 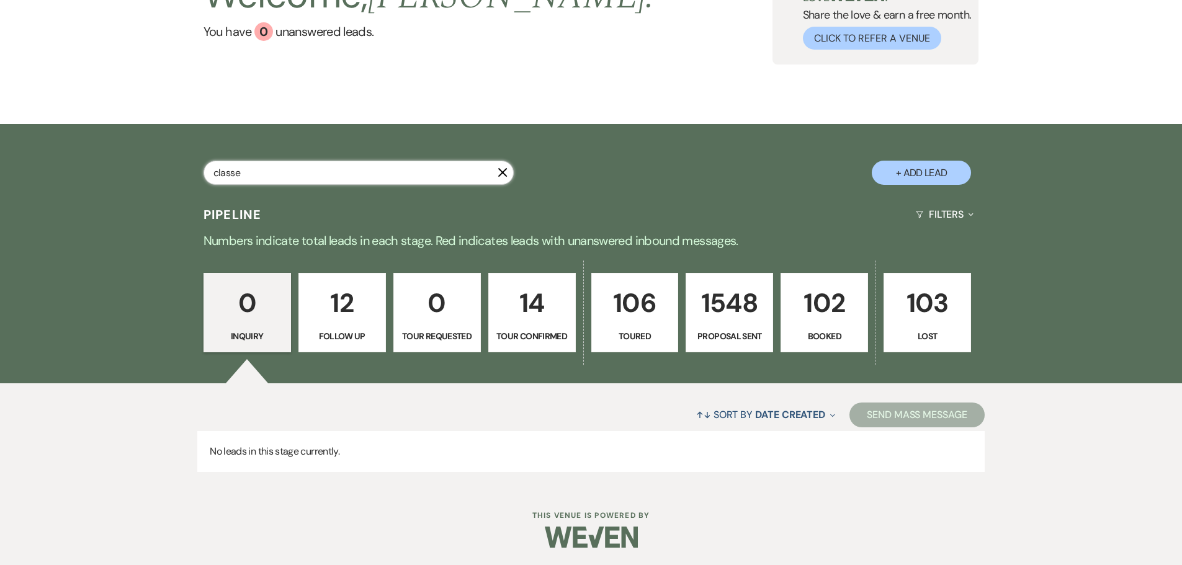 I want to click on p: 1548, so click(x=729, y=303).